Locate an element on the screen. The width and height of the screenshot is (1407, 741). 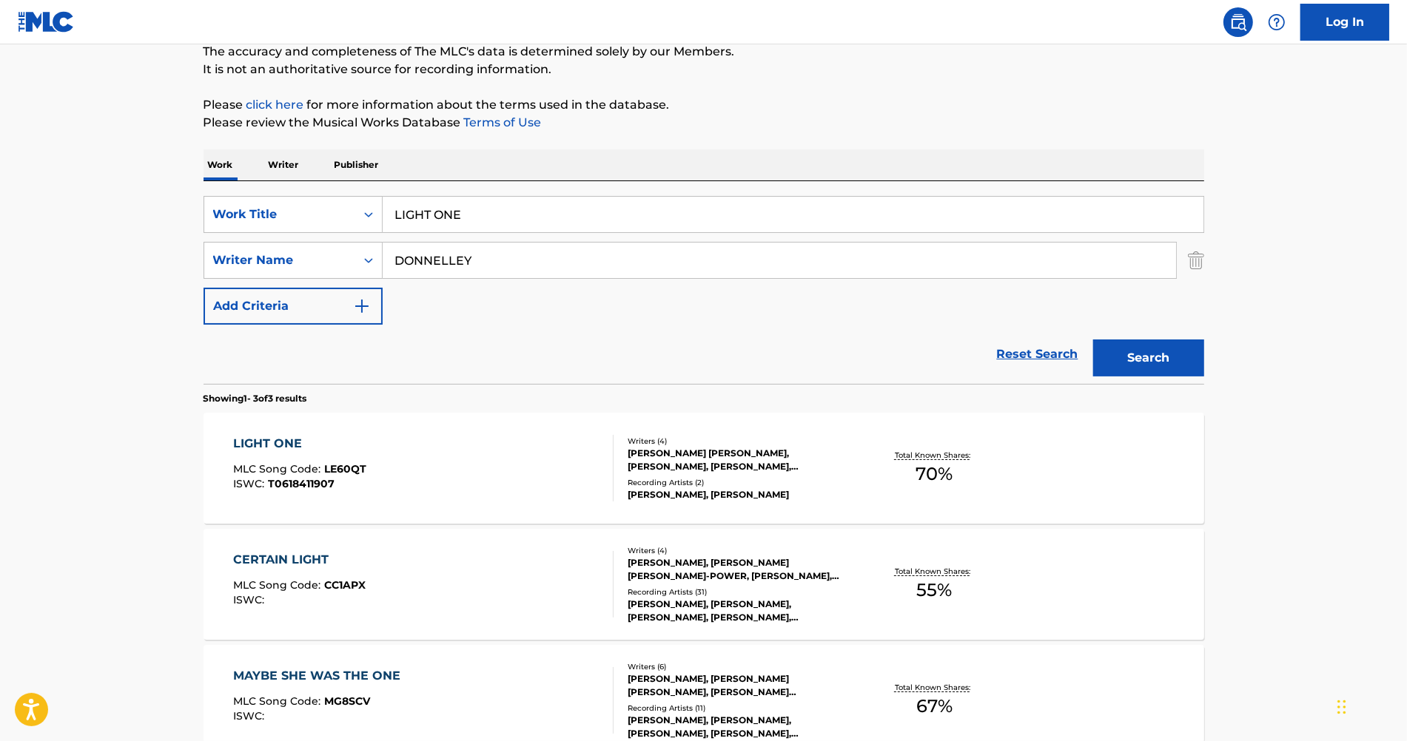
a: Terms of Use is located at coordinates (501, 122).